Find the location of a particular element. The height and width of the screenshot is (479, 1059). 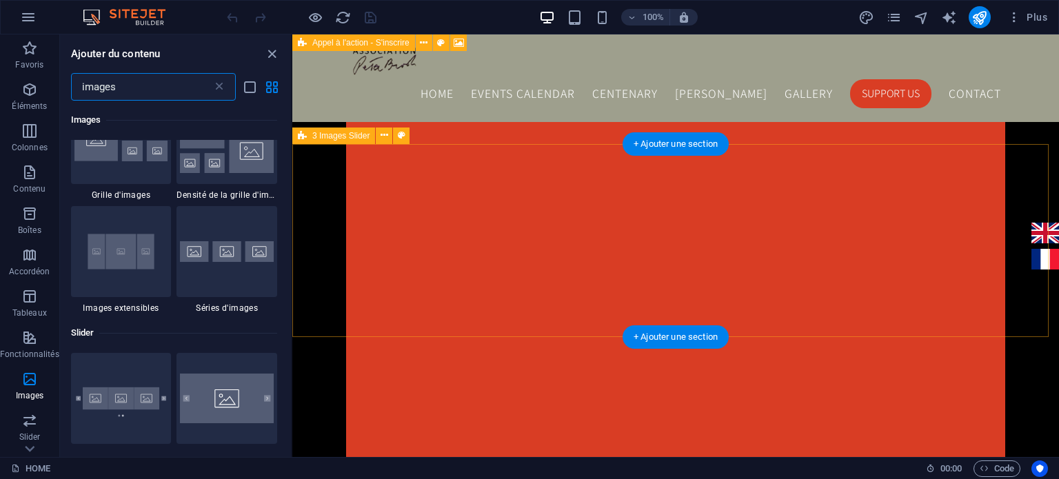

i: Lors du redimensionnement, ajuster automatiquement le niveau de zoom en fonction de l'appareil sé... is located at coordinates (684, 17).